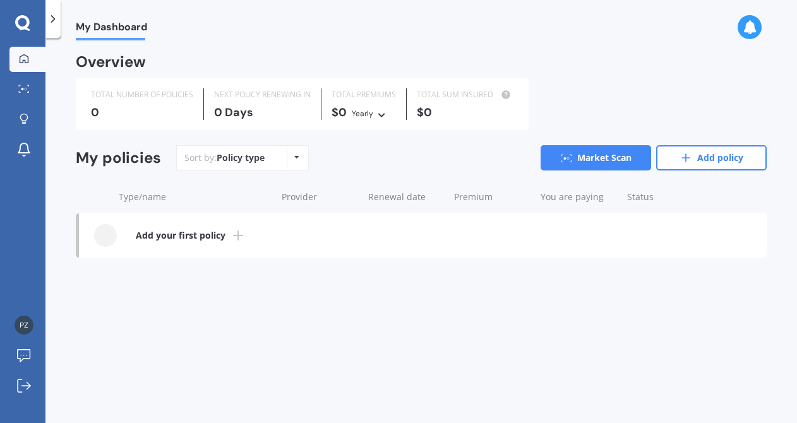  I want to click on div: TOTAL NUMBER OF POLICIES, so click(142, 95).